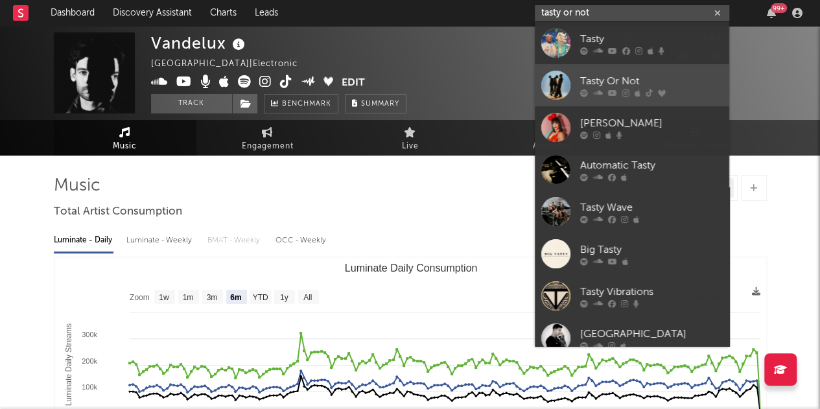 This screenshot has width=820, height=409. I want to click on text: 1m, so click(187, 298).